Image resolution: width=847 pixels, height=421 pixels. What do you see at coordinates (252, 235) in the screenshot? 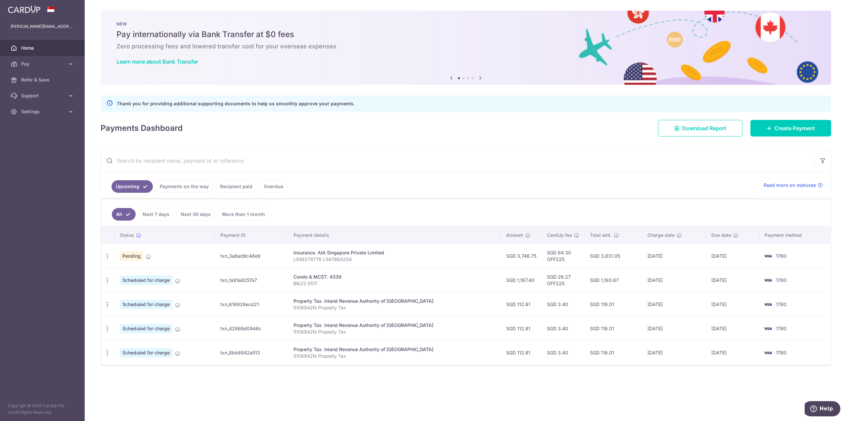
I see `th: Payment ID` at bounding box center [252, 235].